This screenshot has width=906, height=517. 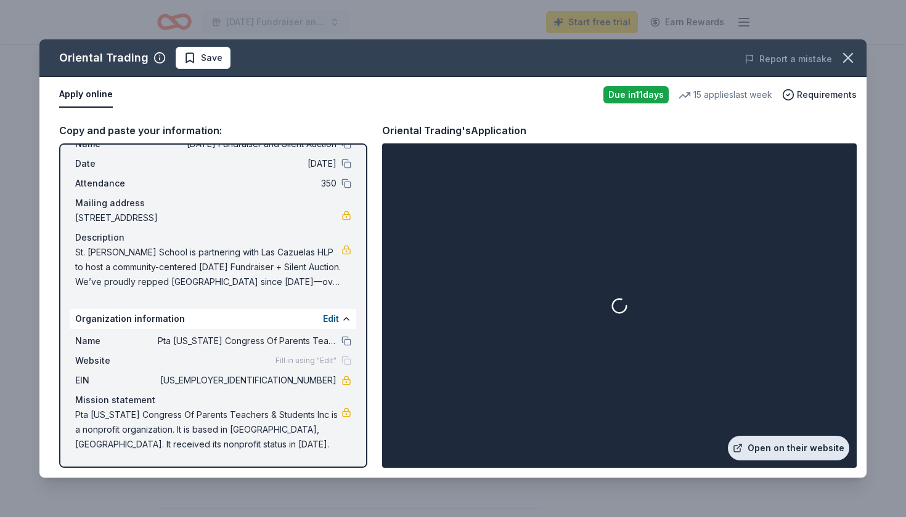 What do you see at coordinates (116, 341) in the screenshot?
I see `span: Name` at bounding box center [116, 341].